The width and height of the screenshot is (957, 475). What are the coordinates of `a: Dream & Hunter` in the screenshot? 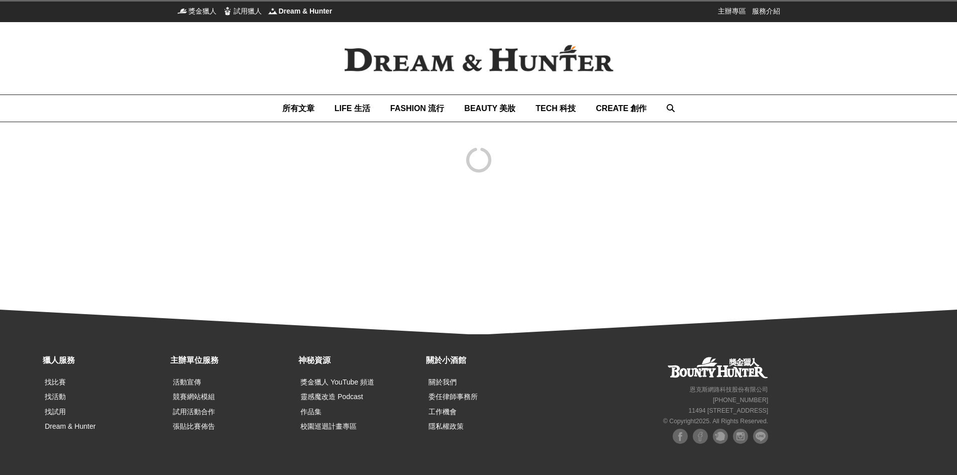 It's located at (70, 426).